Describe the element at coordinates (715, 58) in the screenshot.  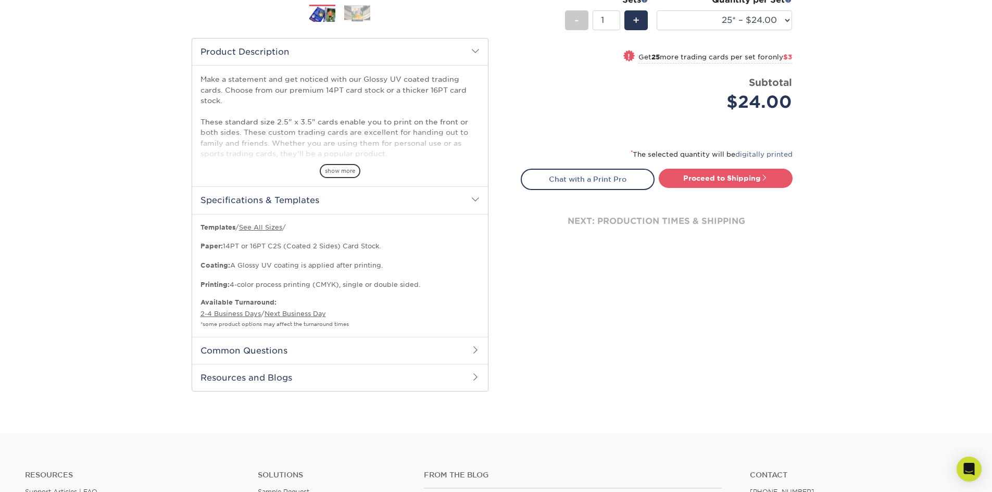
I see `small: Get more trading cards per set for` at that location.